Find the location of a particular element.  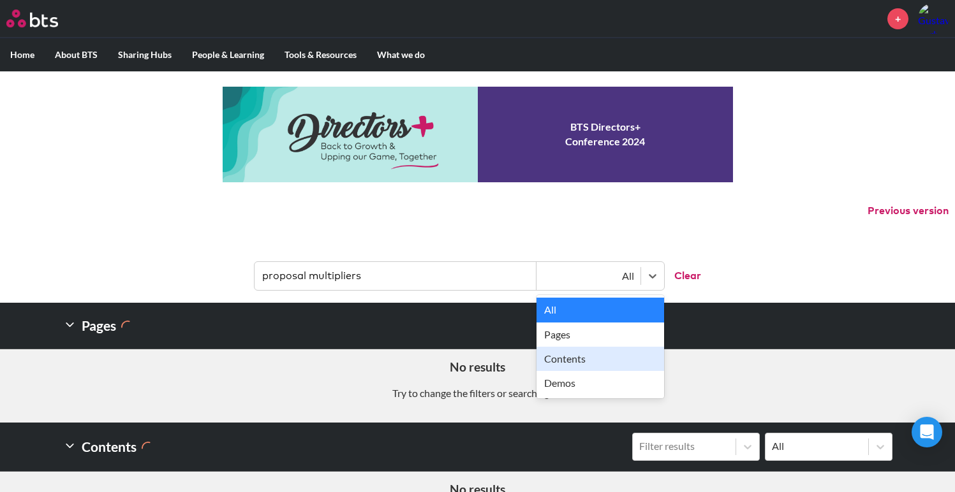

div: Demos is located at coordinates (600, 383).